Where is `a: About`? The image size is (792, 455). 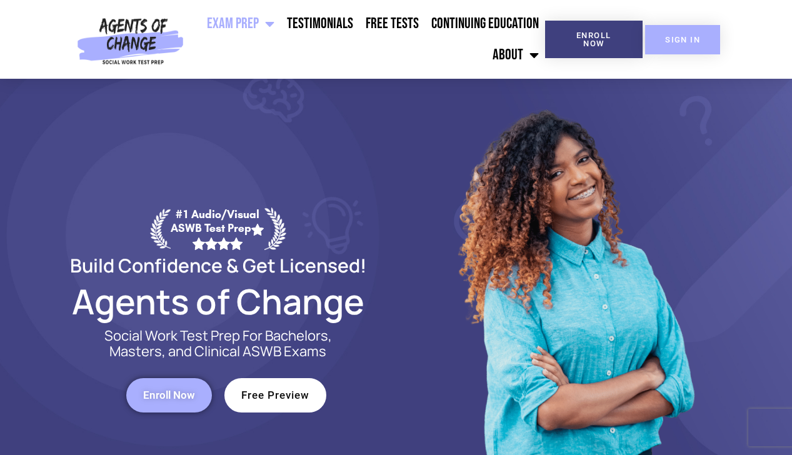 a: About is located at coordinates (516, 55).